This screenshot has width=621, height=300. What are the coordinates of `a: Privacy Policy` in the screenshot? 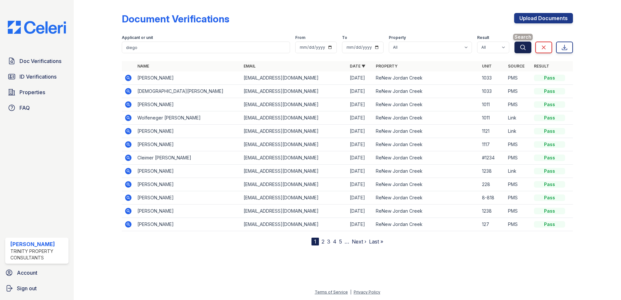 It's located at (367, 292).